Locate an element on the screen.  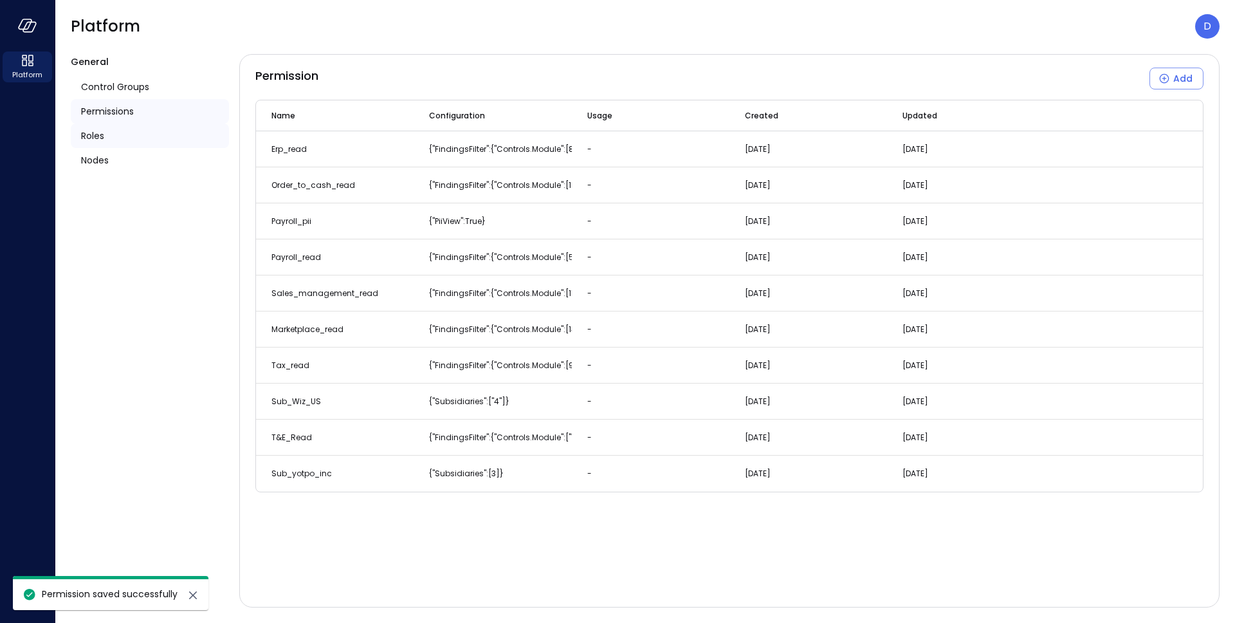
span: {"findingsFilter":{"controls.module":["13"]}} is located at coordinates (511, 437).